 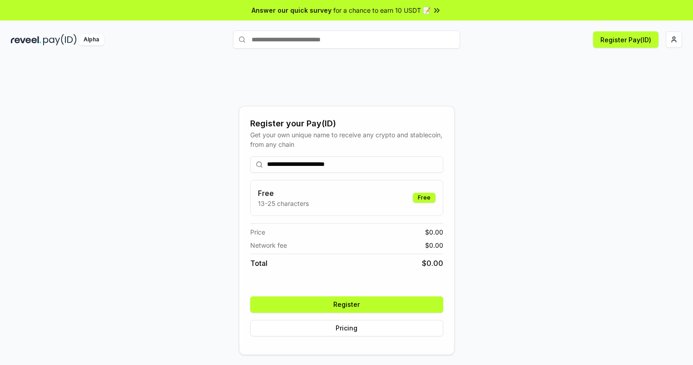 I want to click on img: reveel_dark, so click(x=26, y=39).